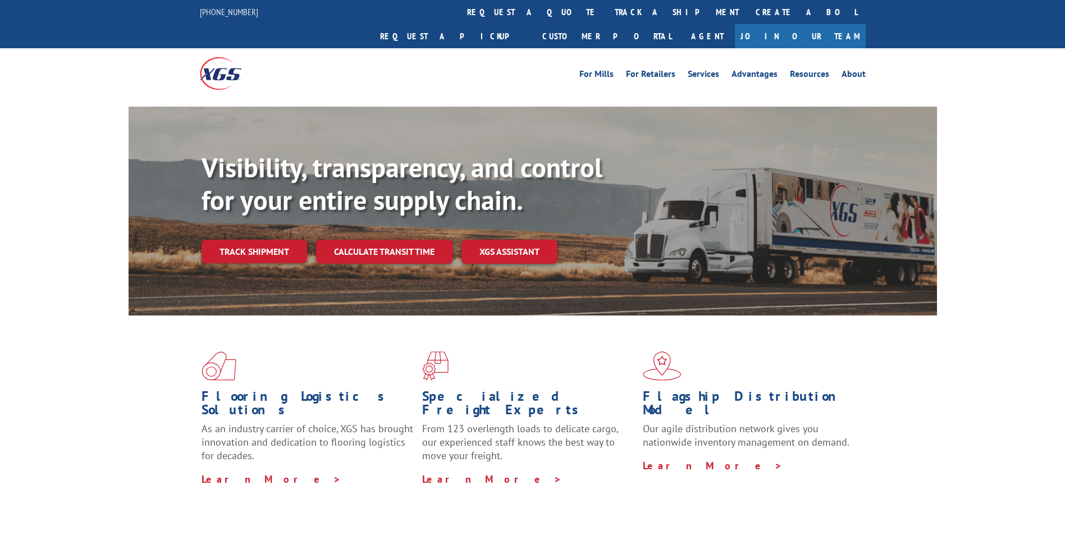 This screenshot has height=540, width=1065. Describe the element at coordinates (662, 366) in the screenshot. I see `img: xgs-icon-flagship-distribution-model-red` at that location.